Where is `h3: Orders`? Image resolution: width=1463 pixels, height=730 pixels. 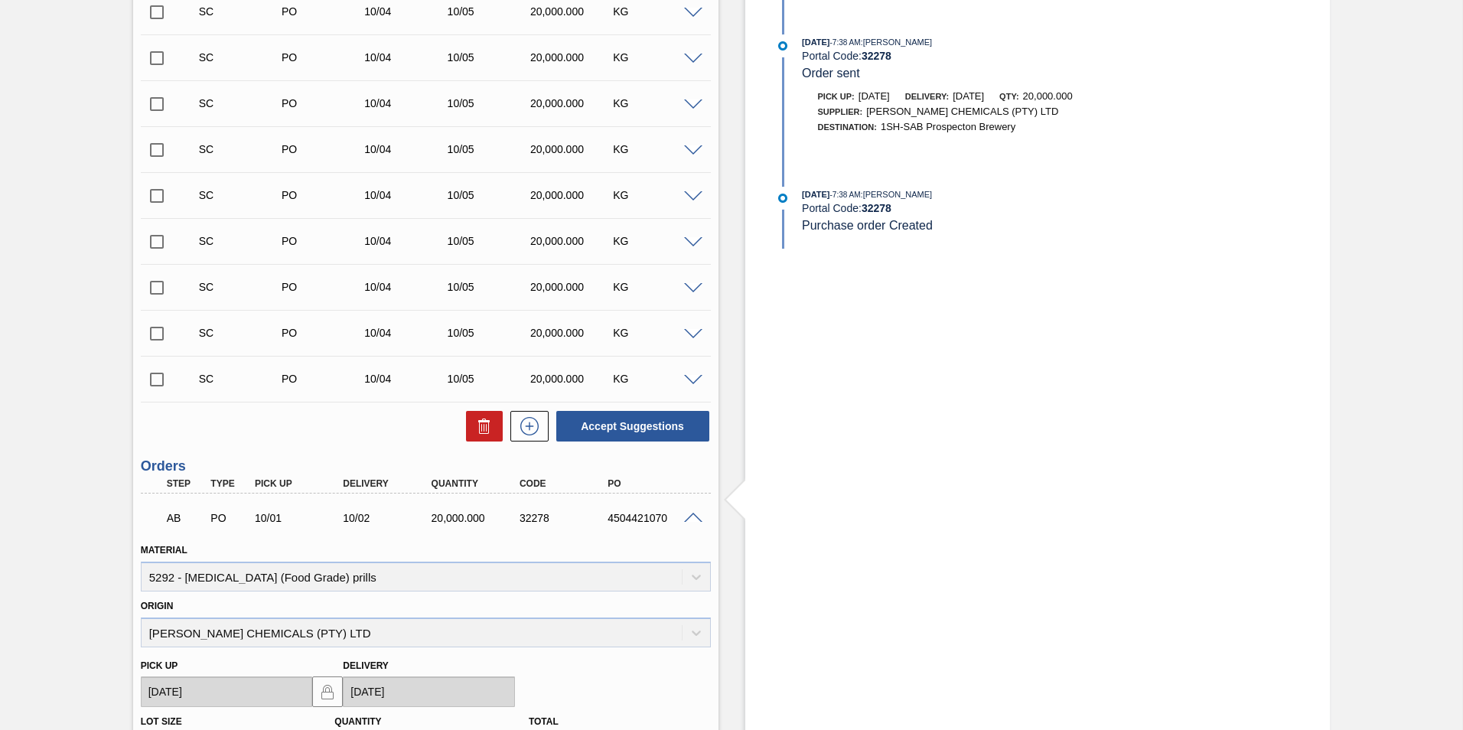 h3: Orders is located at coordinates (425, 466).